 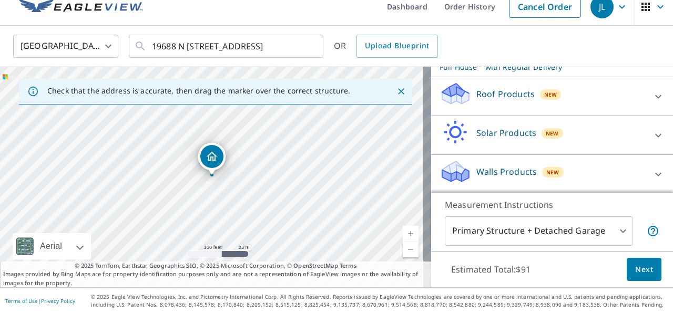 What do you see at coordinates (552, 96) in the screenshot?
I see `div: Roof ProductsNew` at bounding box center [552, 96].